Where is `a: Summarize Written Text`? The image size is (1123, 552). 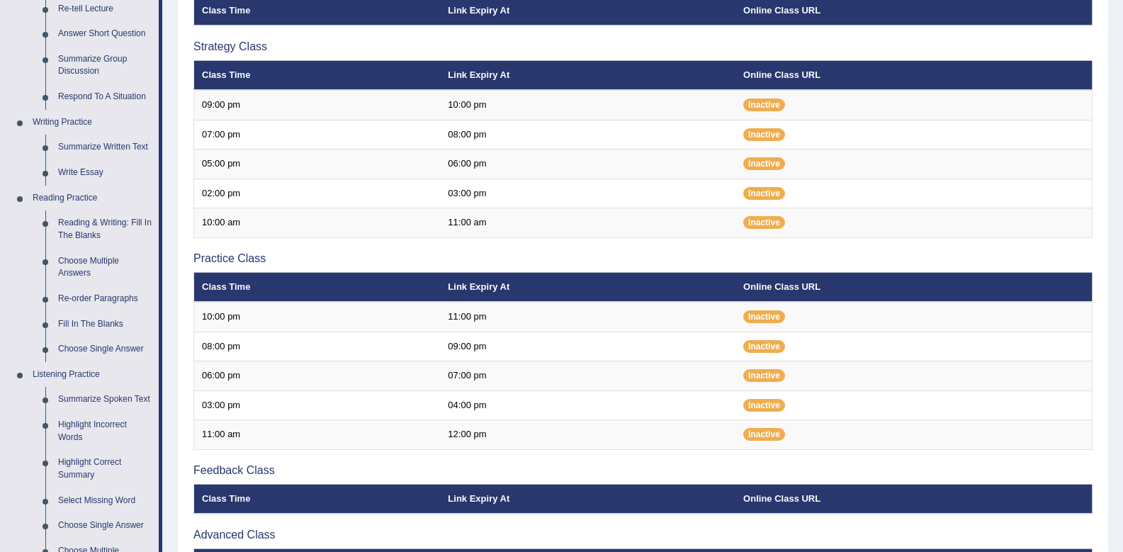 a: Summarize Written Text is located at coordinates (105, 147).